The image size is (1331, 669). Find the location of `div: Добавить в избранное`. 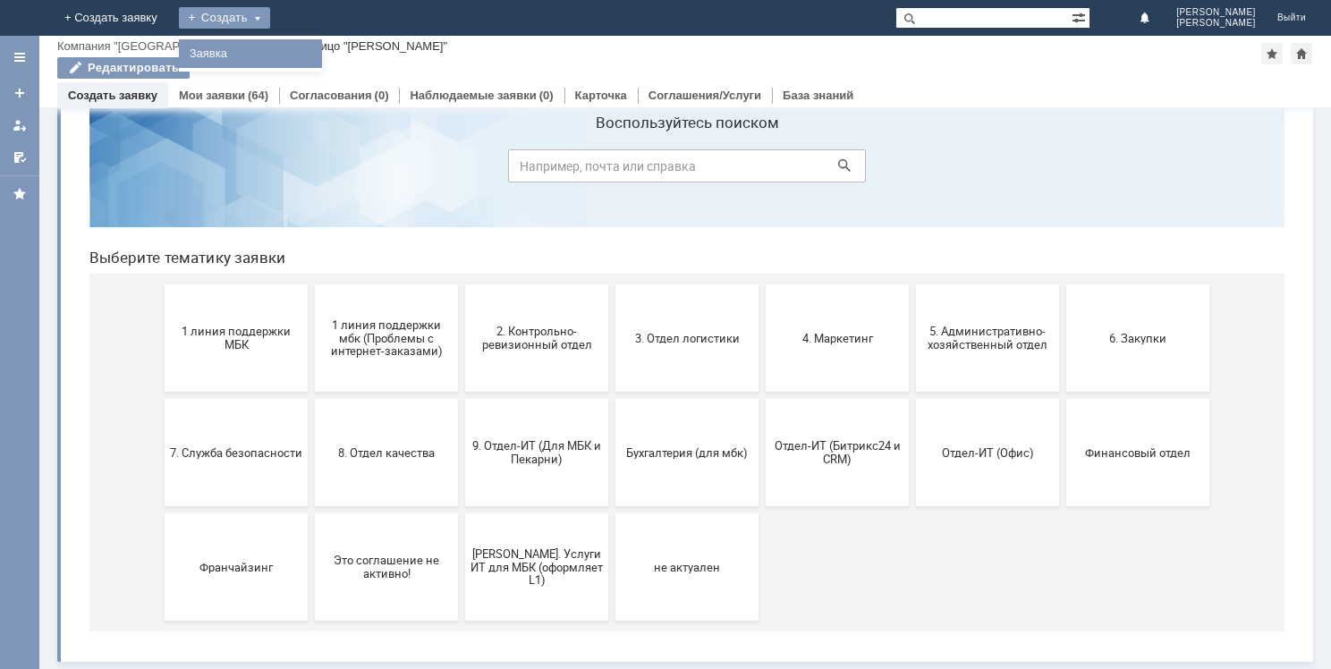

div: Добавить в избранное is located at coordinates (1272, 54).